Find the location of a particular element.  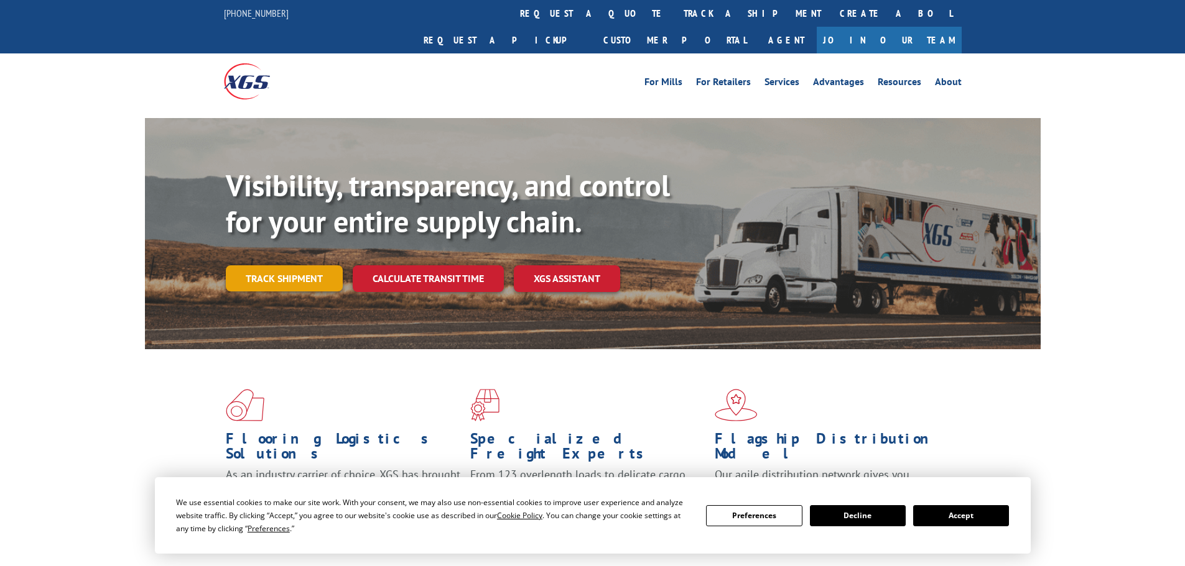

img: xgs-icon-total-supply-chain-intelligence-red is located at coordinates (245, 405).